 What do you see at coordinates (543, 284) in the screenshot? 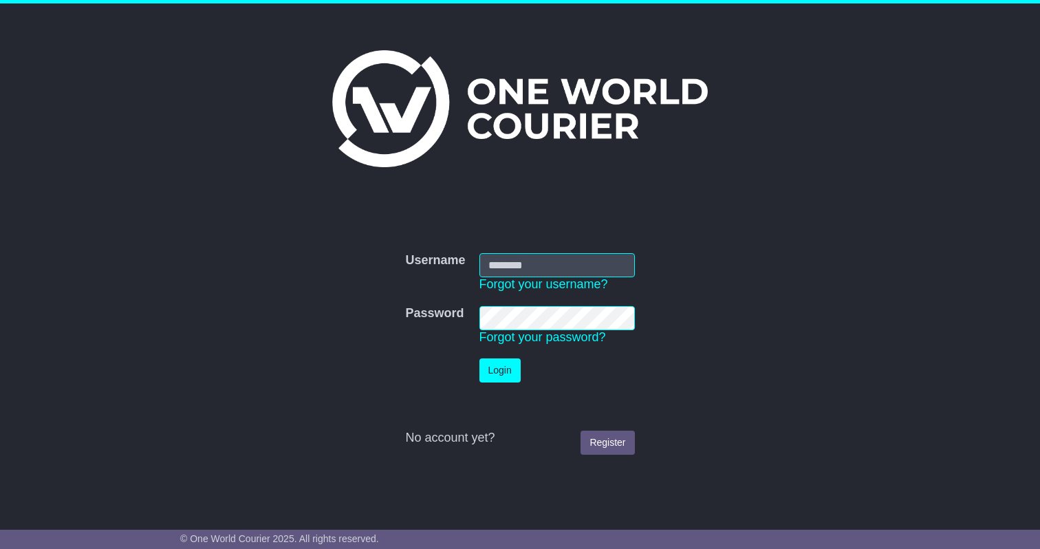
I see `a: Forgot your username?` at bounding box center [543, 284].